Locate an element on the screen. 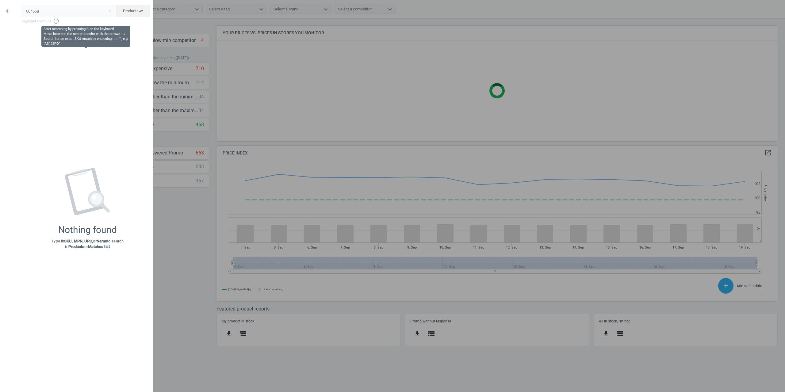 This screenshot has width=785, height=392. button: keyboard_backspace is located at coordinates (9, 11).